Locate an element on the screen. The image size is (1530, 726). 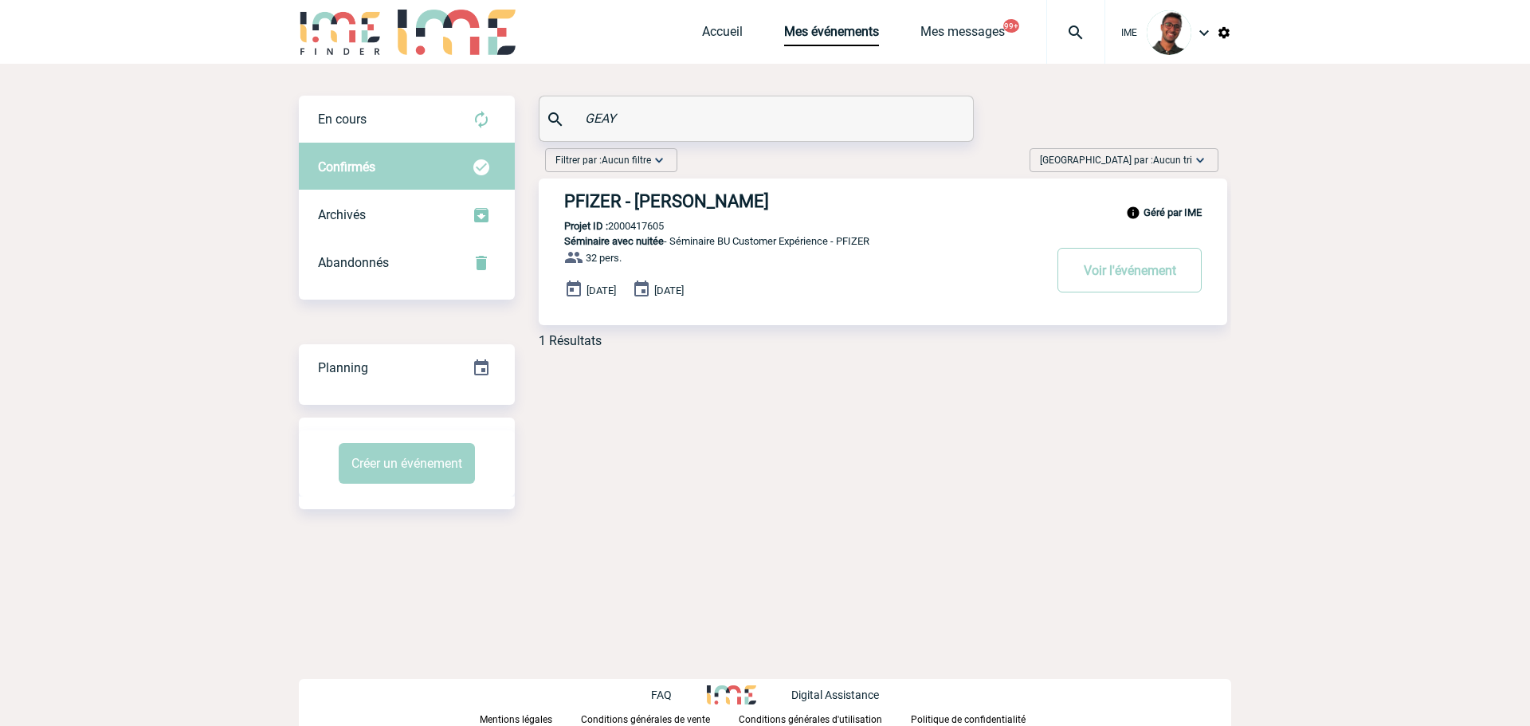
span: 32 pers. is located at coordinates (603, 257).